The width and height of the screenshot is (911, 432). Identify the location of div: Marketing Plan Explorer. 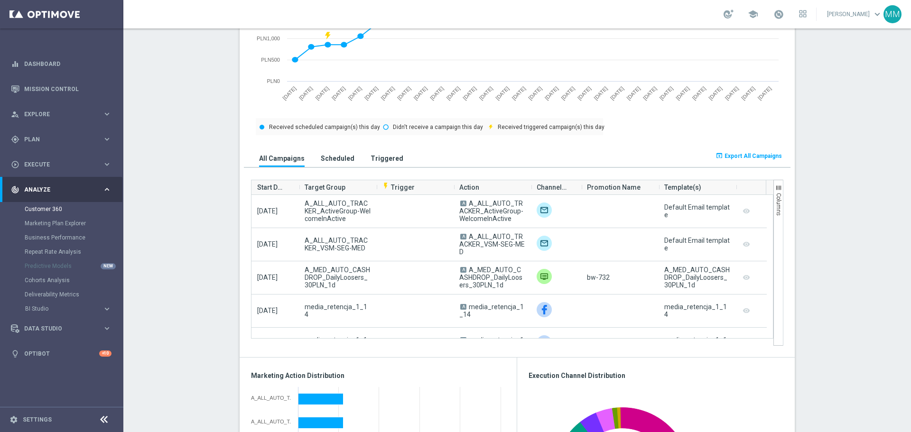
(74, 224).